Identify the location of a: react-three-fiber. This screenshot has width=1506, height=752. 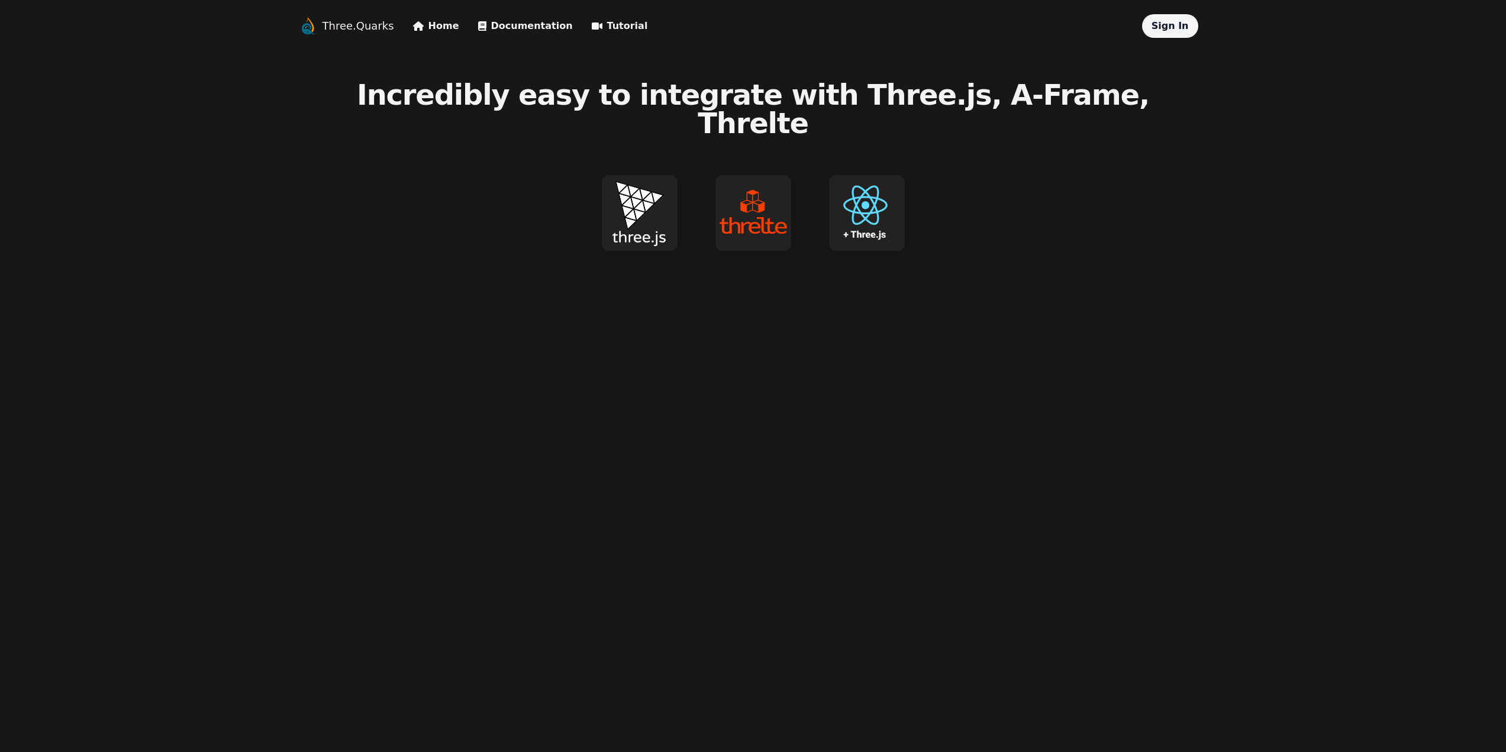
(867, 213).